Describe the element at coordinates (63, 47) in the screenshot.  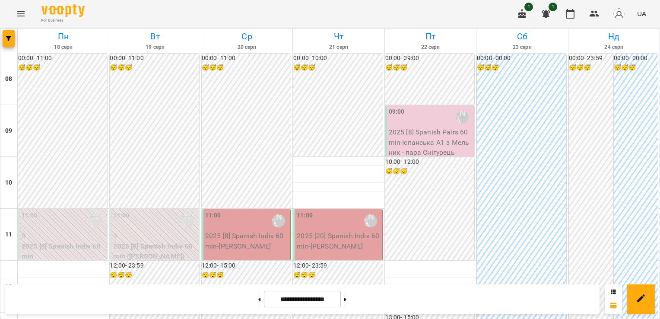
I see `h6: 18 серп` at that location.